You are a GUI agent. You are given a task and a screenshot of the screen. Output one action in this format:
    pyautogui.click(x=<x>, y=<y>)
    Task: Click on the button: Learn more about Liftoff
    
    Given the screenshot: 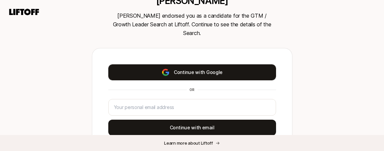 What is the action you would take?
    pyautogui.click(x=192, y=143)
    